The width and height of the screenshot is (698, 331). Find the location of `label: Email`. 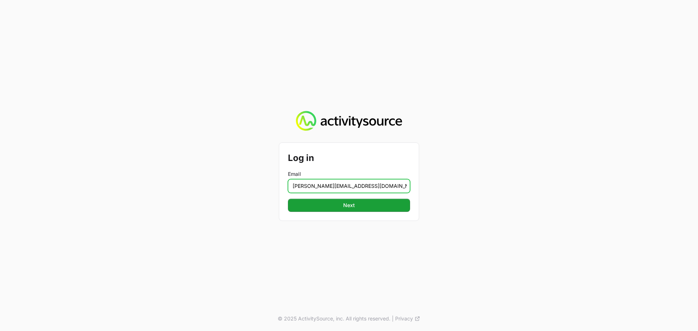

label: Email is located at coordinates (349, 174).